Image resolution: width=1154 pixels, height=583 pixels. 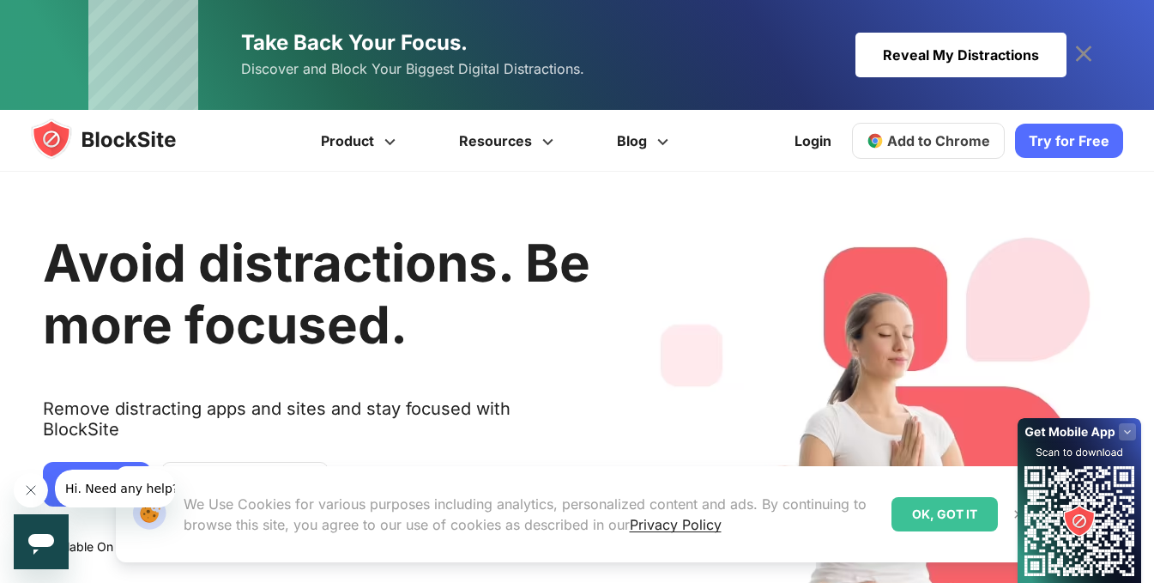 I want to click on p: We Use Cookies for various purposes including analytics, personalized content and ads. By continu..., so click(x=530, y=514).